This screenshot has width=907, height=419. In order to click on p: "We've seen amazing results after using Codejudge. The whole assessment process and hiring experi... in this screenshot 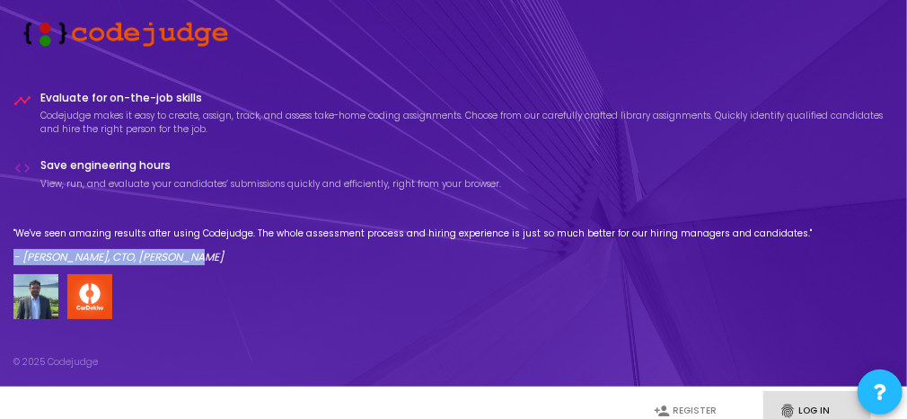, I will do `click(412, 233)`.